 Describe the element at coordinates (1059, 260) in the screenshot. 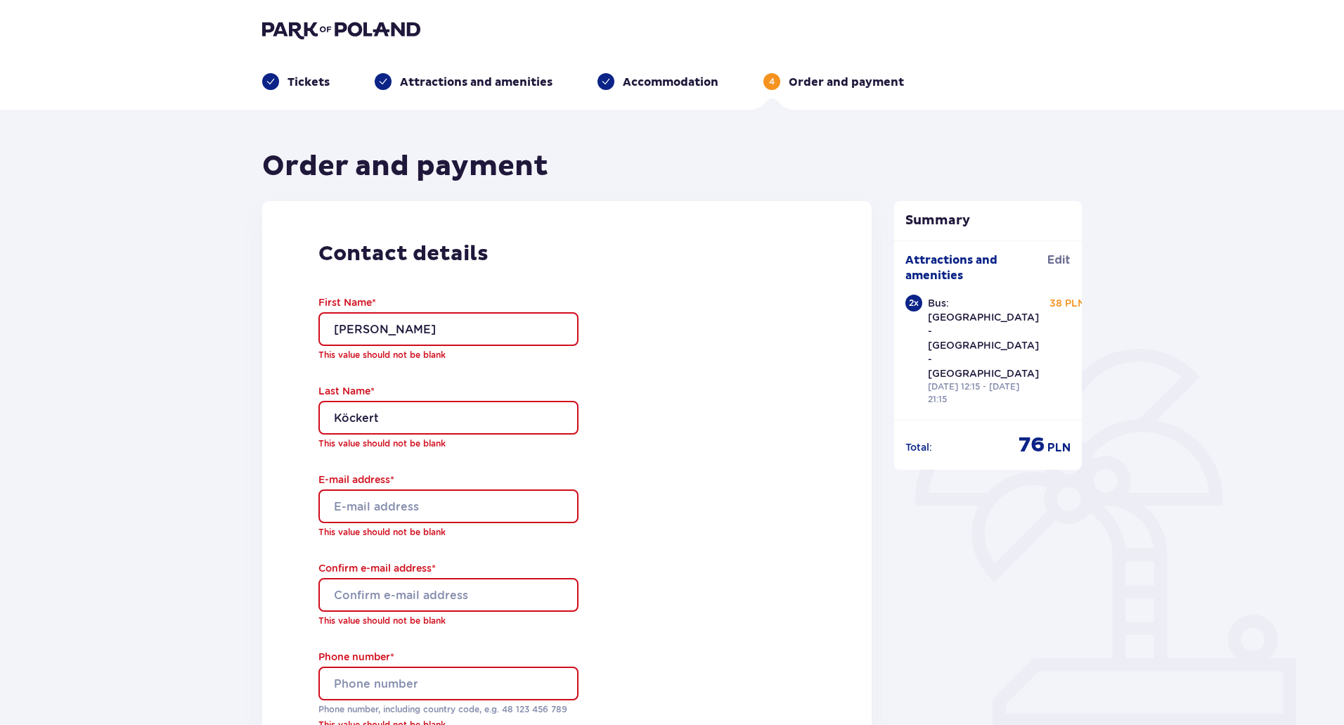

I see `a: Edit` at that location.